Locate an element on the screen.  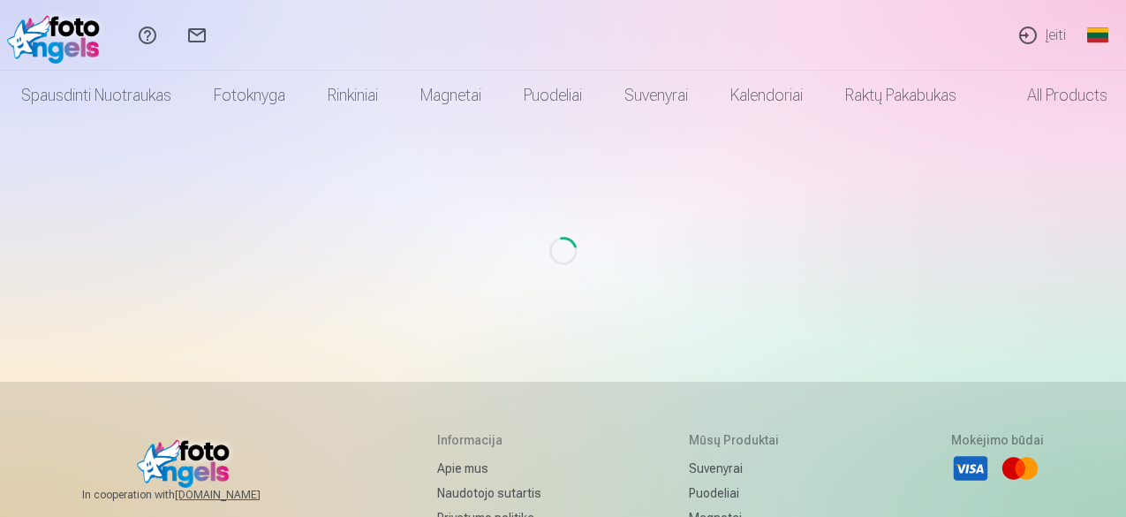
li: Visa is located at coordinates (971, 468).